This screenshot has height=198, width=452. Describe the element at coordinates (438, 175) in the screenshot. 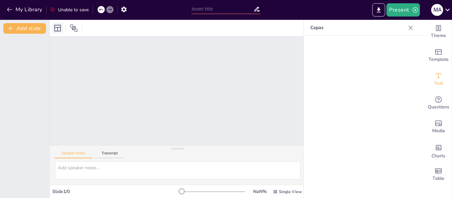

I see `div: Add a table` at that location.